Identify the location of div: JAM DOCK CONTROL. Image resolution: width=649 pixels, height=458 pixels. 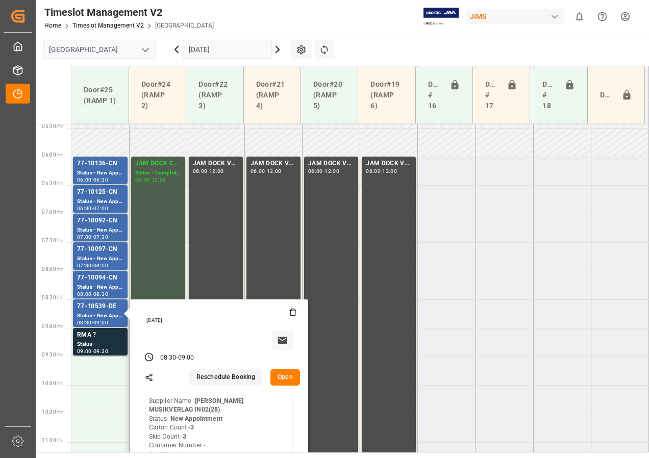
(158, 164).